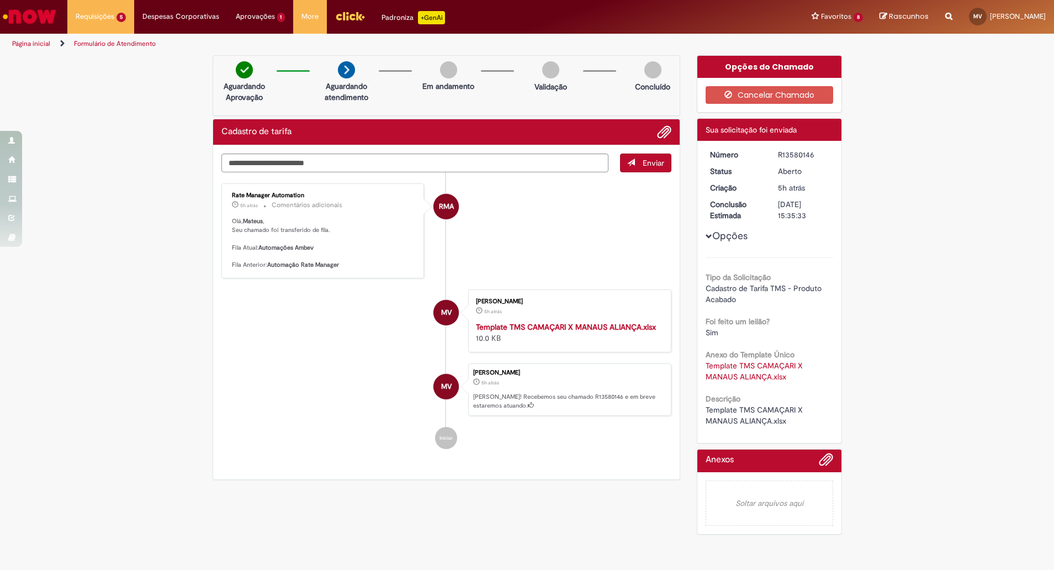 This screenshot has height=570, width=1054. I want to click on time: 30/09/2025 09:40:29, so click(249, 205).